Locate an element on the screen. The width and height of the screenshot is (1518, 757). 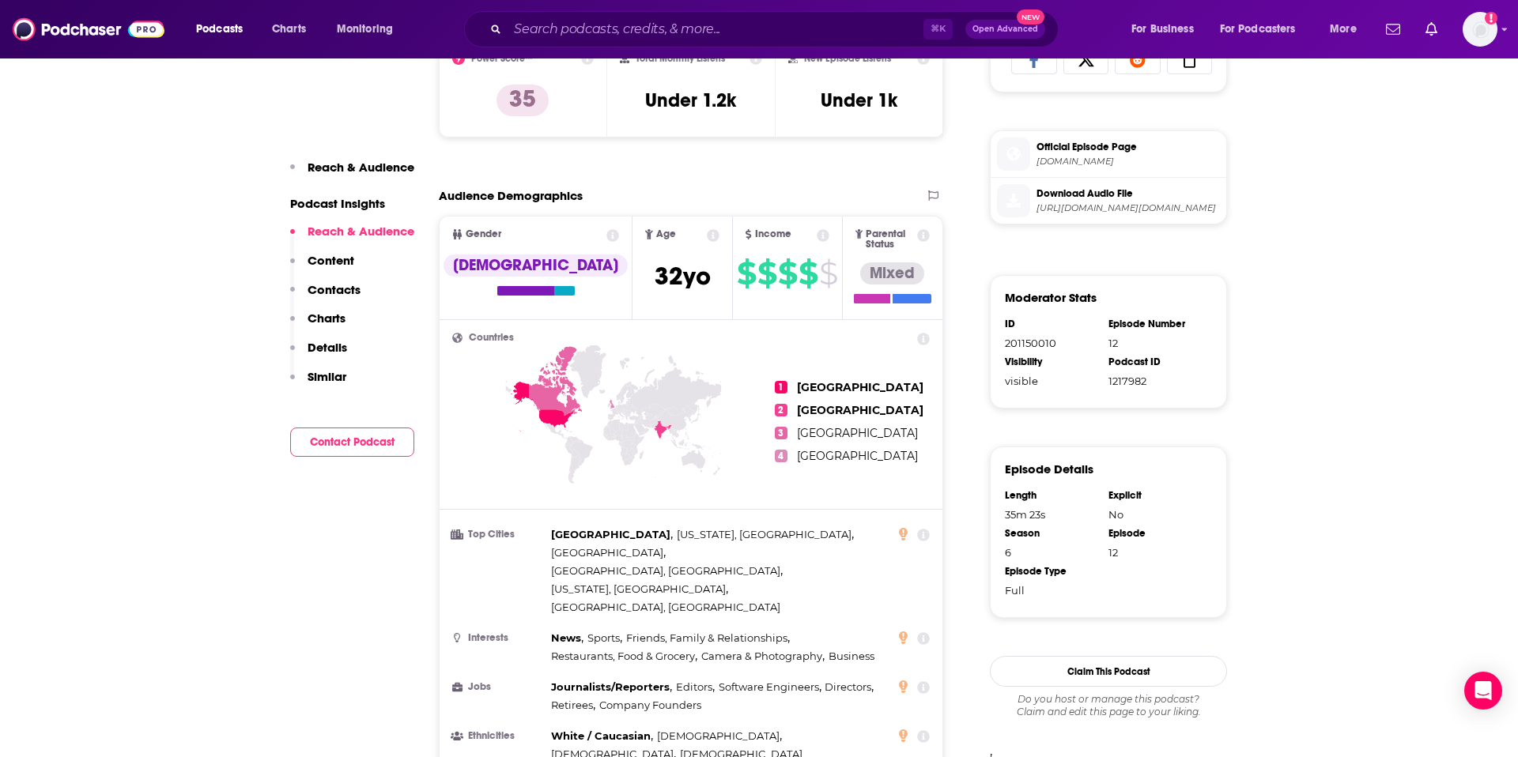
div: 35m 23s is located at coordinates (1051, 515).